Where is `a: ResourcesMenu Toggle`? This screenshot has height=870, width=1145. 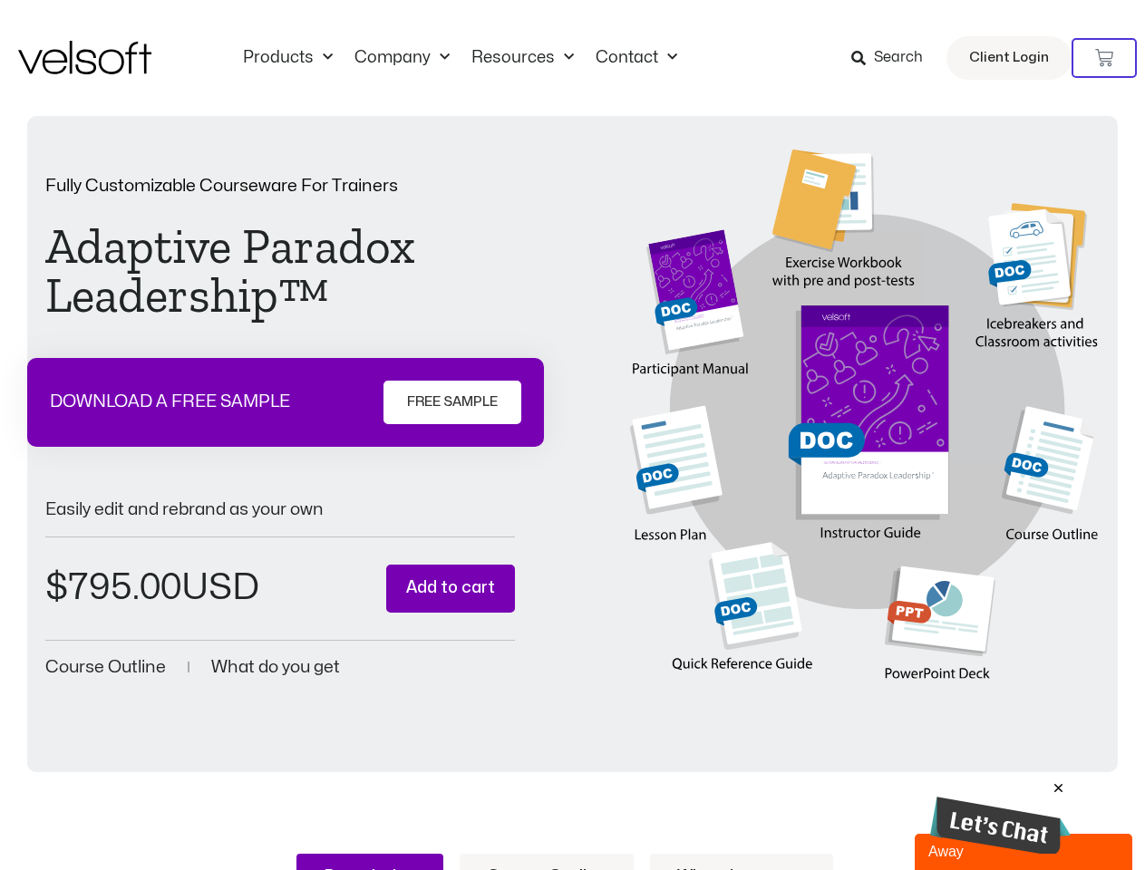 a: ResourcesMenu Toggle is located at coordinates (522, 58).